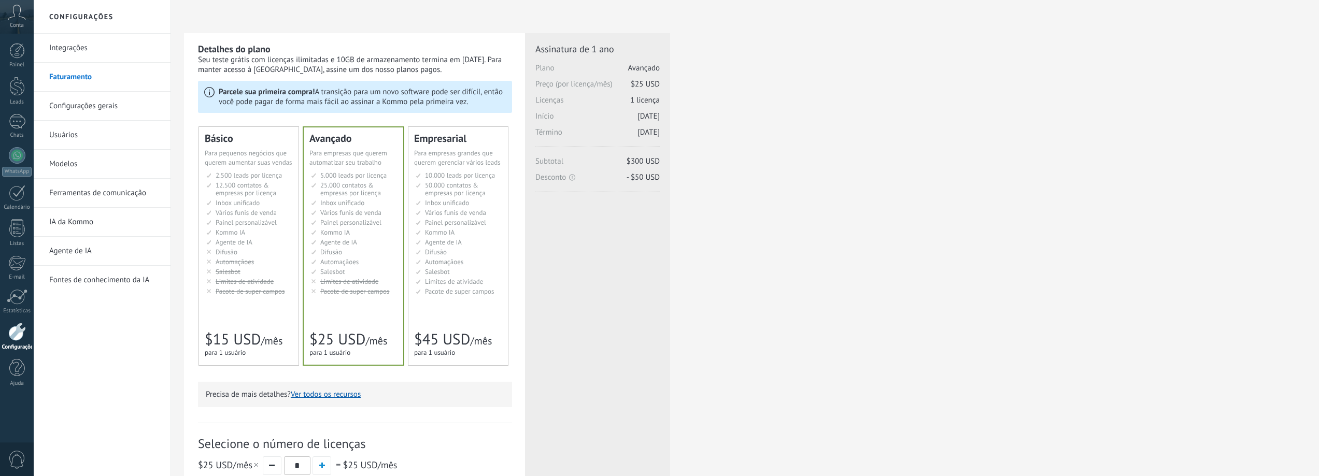 Image resolution: width=1319 pixels, height=476 pixels. What do you see at coordinates (105, 135) in the screenshot?
I see `a: Usuários` at bounding box center [105, 135].